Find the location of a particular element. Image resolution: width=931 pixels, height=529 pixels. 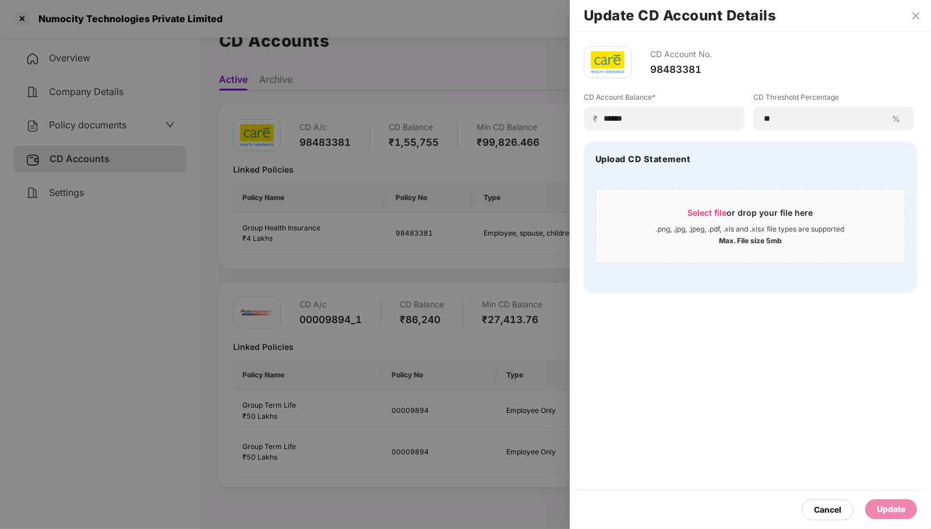

span: close is located at coordinates (916, 16).